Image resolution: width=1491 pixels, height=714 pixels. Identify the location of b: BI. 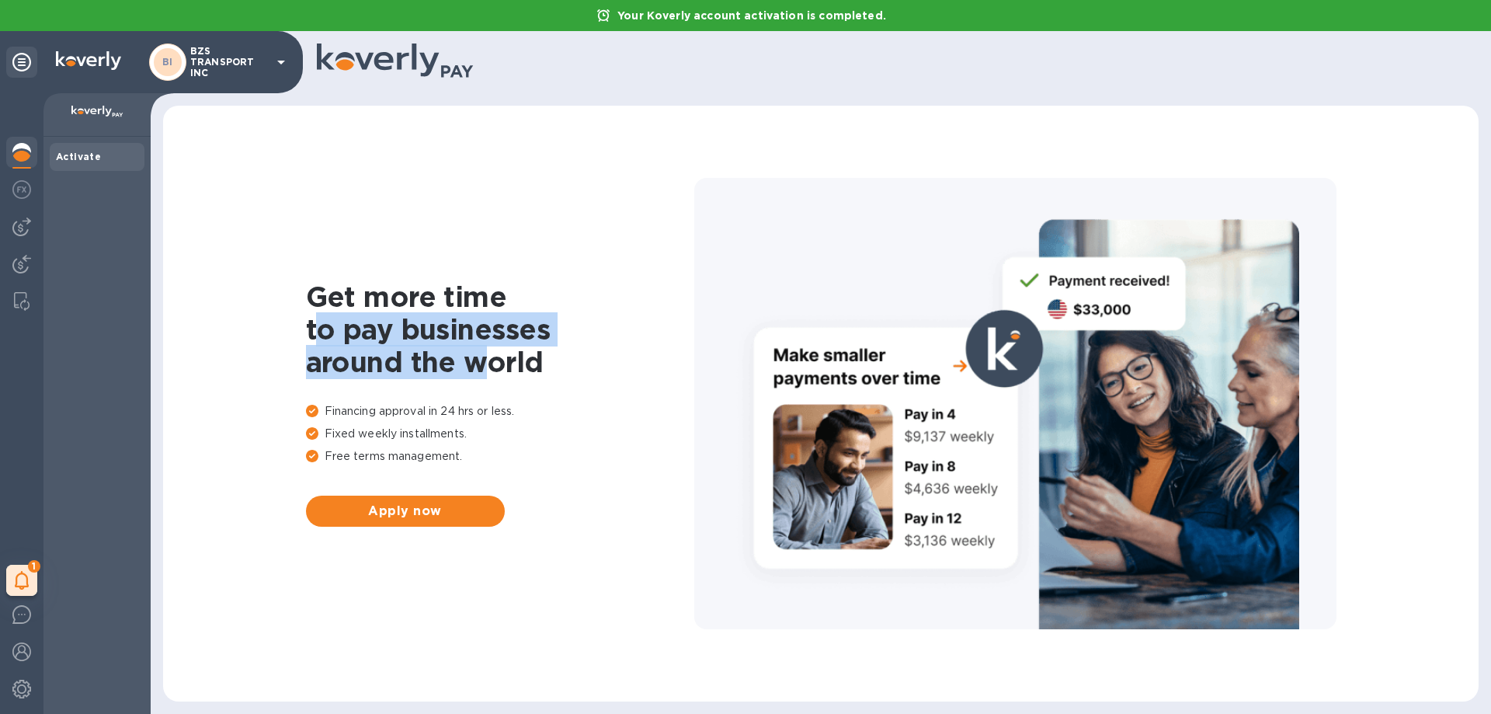
(168, 61).